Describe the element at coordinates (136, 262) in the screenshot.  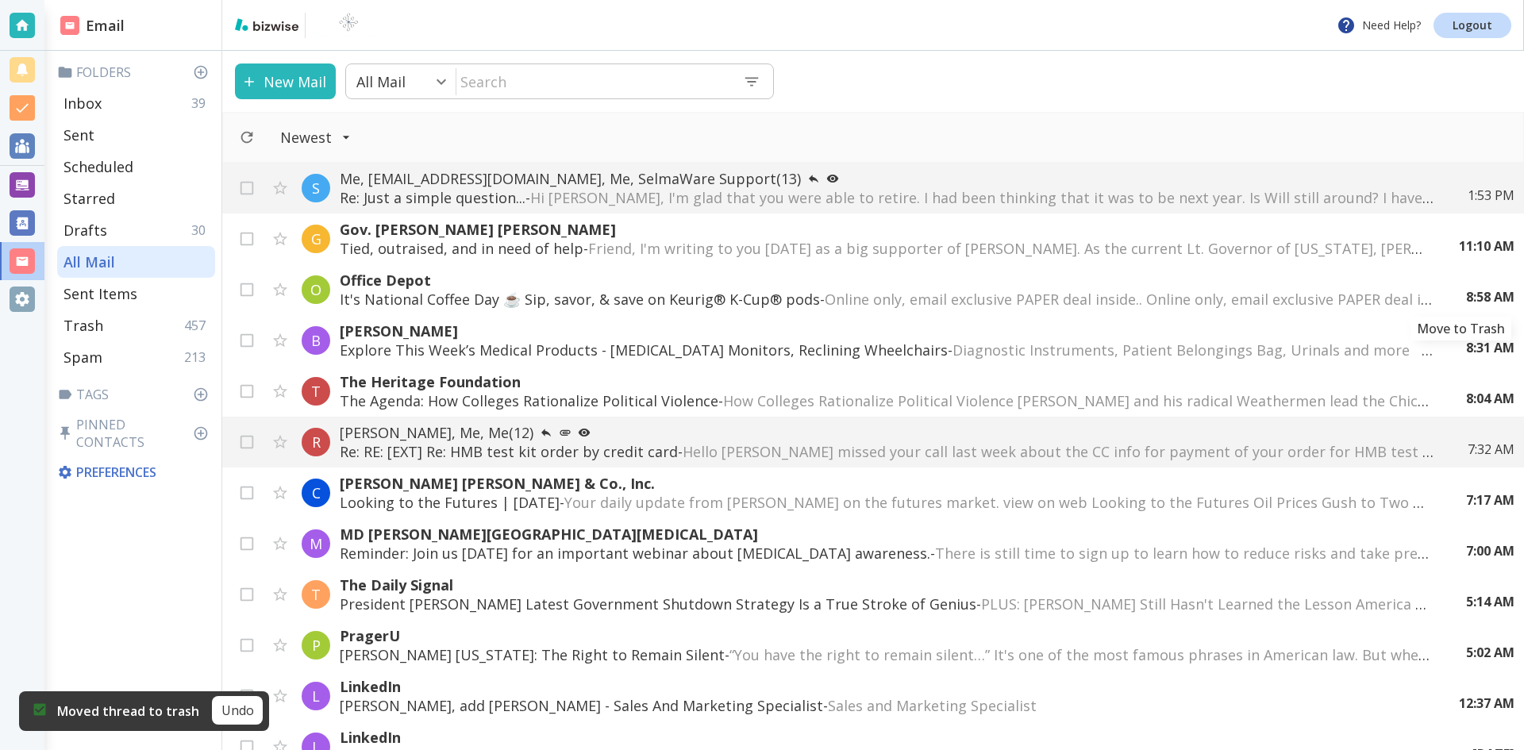
I see `div: All Mail` at that location.